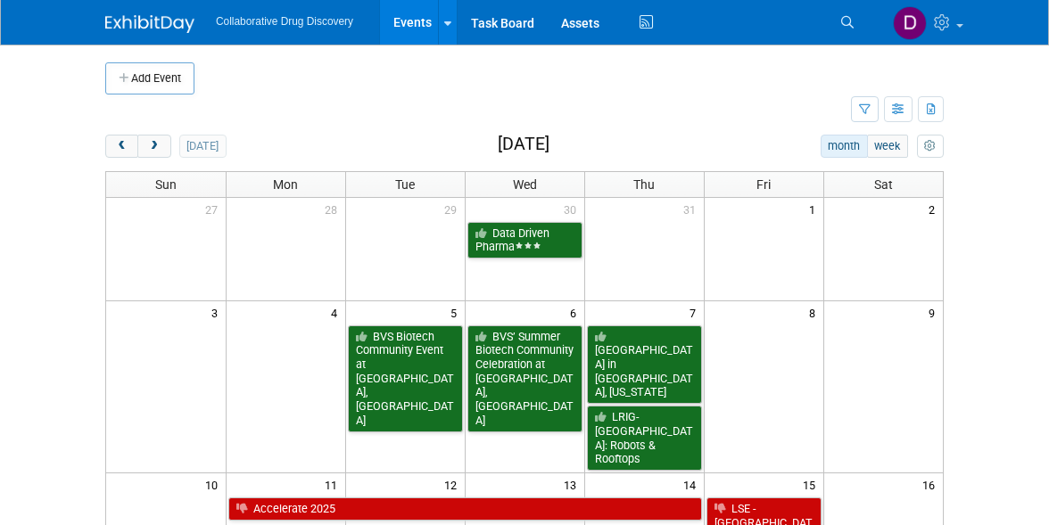 Image resolution: width=1049 pixels, height=525 pixels. What do you see at coordinates (888, 146) in the screenshot?
I see `button: week` at bounding box center [888, 146].